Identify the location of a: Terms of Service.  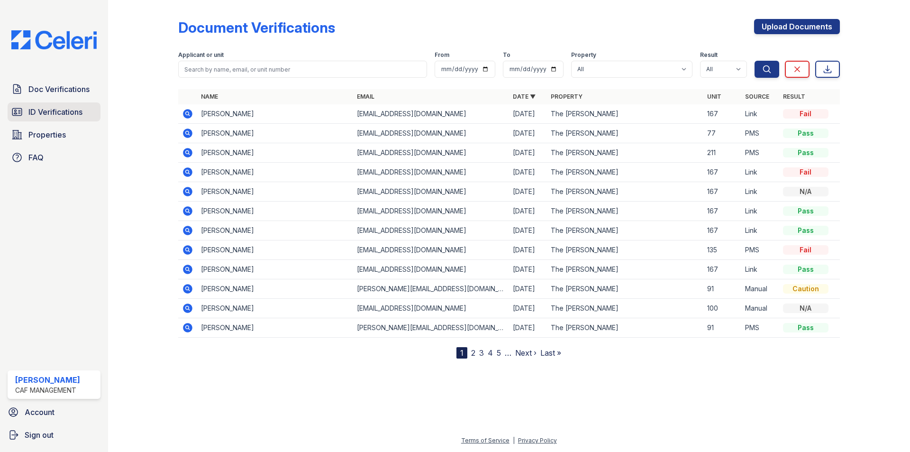
(486, 440).